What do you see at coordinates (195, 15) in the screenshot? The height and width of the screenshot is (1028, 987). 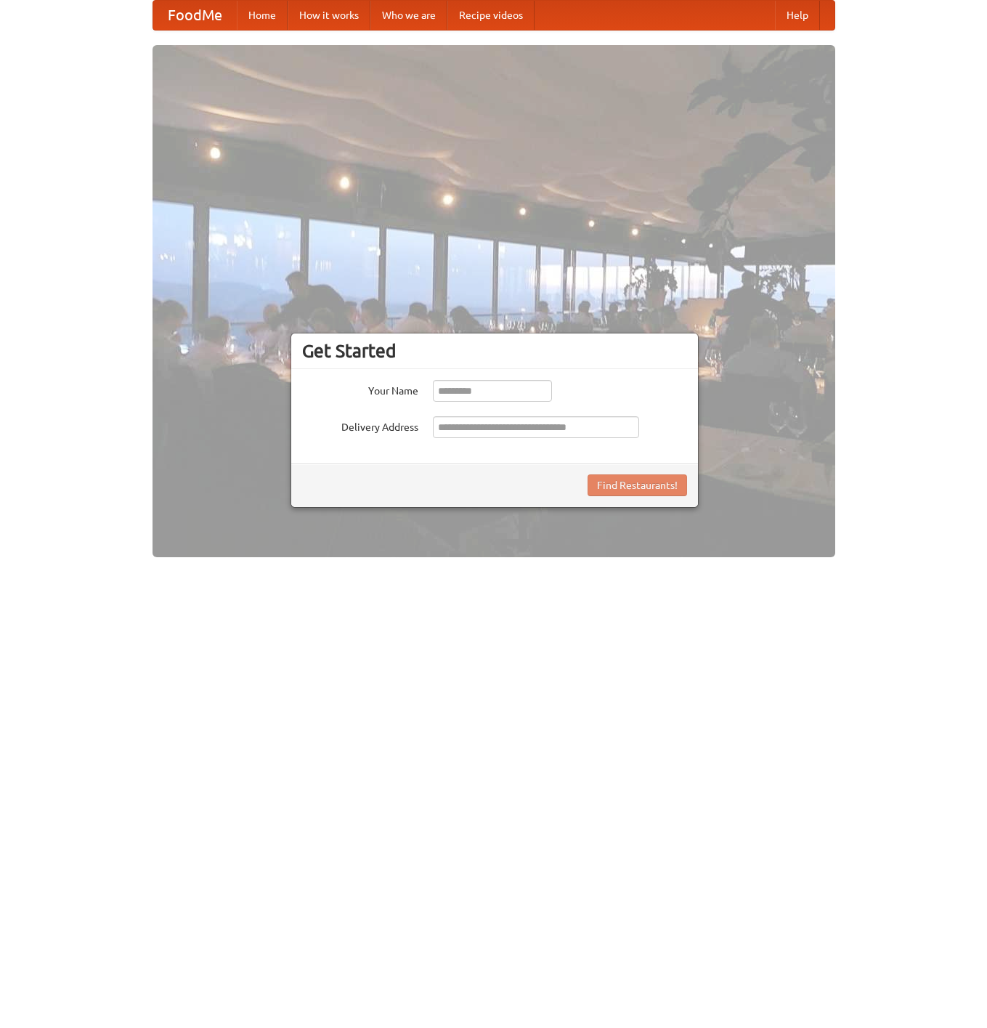 I see `a: FoodMe` at bounding box center [195, 15].